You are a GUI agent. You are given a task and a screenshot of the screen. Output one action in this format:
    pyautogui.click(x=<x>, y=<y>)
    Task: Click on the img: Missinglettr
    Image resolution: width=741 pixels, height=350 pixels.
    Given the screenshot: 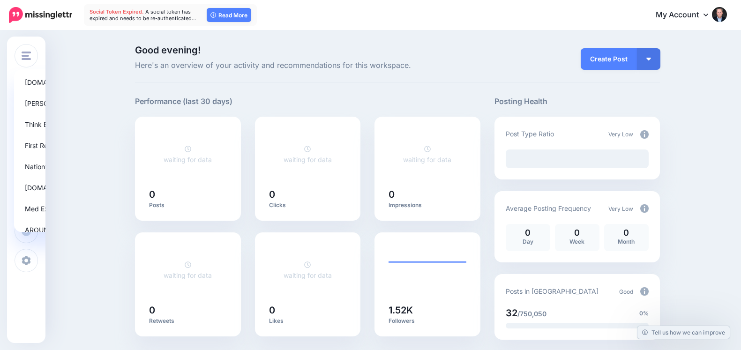 What is the action you would take?
    pyautogui.click(x=40, y=15)
    